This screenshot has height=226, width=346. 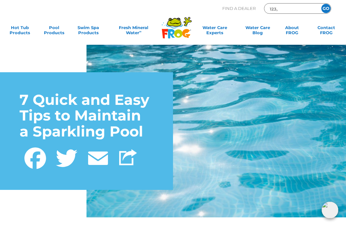 What do you see at coordinates (291, 9) in the screenshot?
I see `input: Zip Code Form` at bounding box center [291, 9].